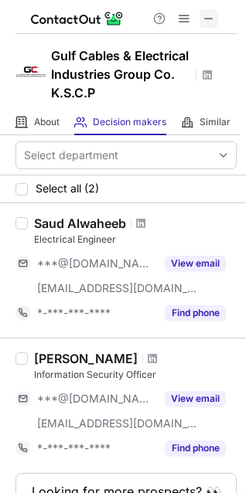 The image size is (246, 493). What do you see at coordinates (129, 122) in the screenshot?
I see `span: Decision makers` at bounding box center [129, 122].